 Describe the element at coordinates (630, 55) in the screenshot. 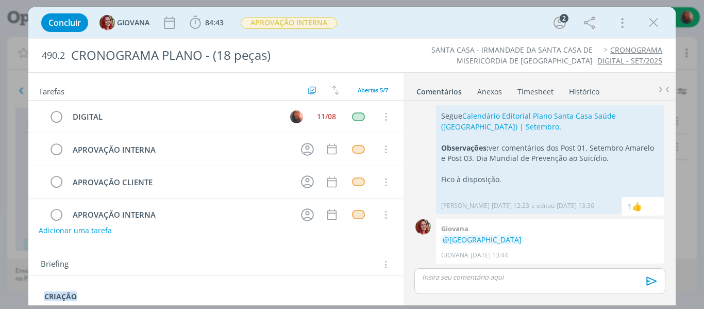

I see `a: CRONOGRAMA DIGITAL - SET/2025` at that location.